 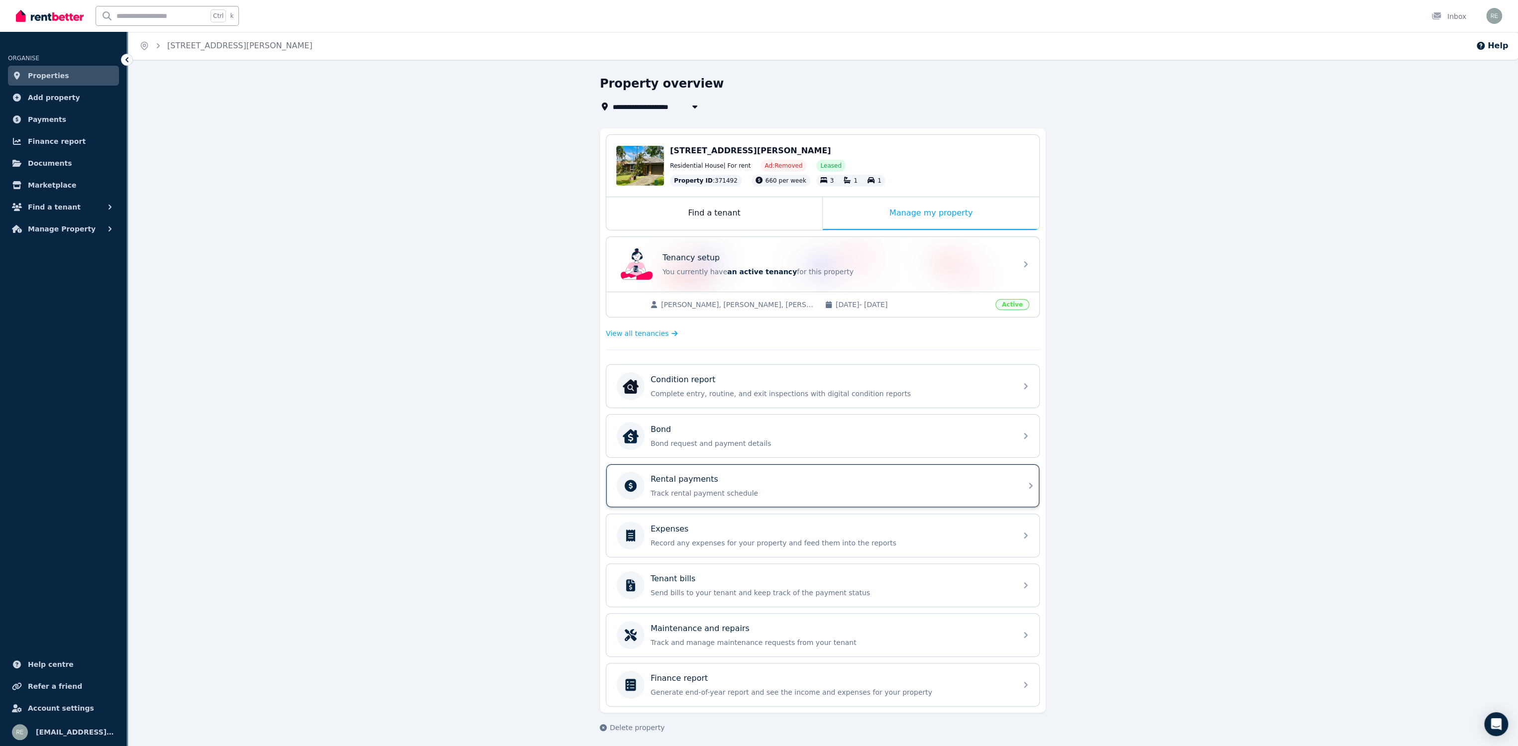 I want to click on a: Rental paymentsTrack rental payment schedule, so click(x=823, y=486).